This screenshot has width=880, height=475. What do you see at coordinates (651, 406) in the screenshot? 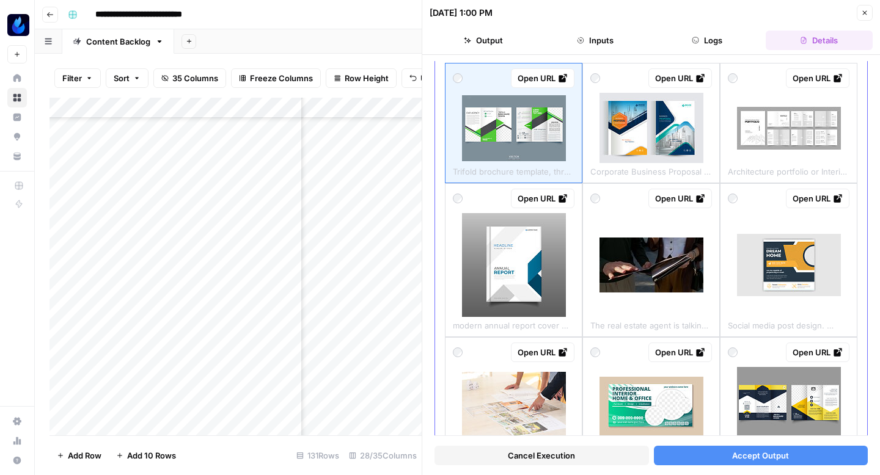
I see `img: collection-of-horizontal-layout-of-abstract-poster-banner-design-template-with-headline-is.jpg` at bounding box center [651, 406].